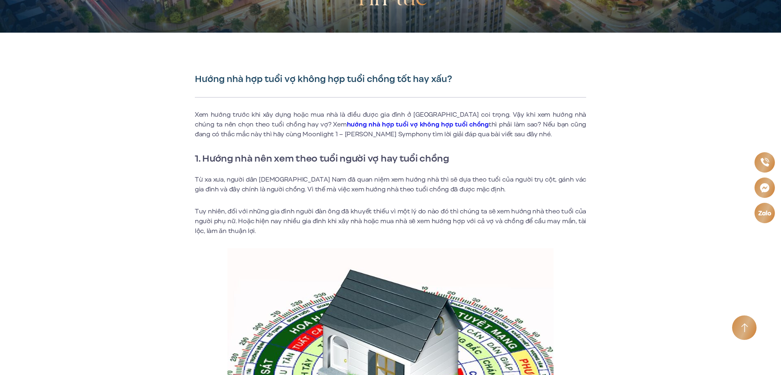 This screenshot has width=781, height=375. Describe the element at coordinates (765, 213) in the screenshot. I see `img: Zalo icon` at that location.